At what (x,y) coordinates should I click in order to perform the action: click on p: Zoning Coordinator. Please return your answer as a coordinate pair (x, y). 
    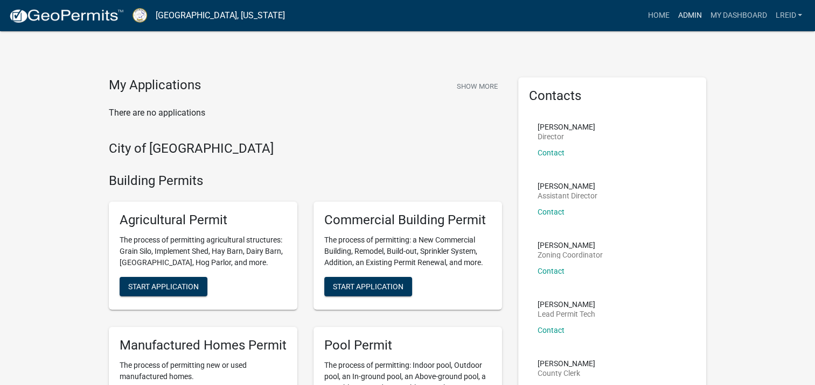
    Looking at the image, I should click on (570, 255).